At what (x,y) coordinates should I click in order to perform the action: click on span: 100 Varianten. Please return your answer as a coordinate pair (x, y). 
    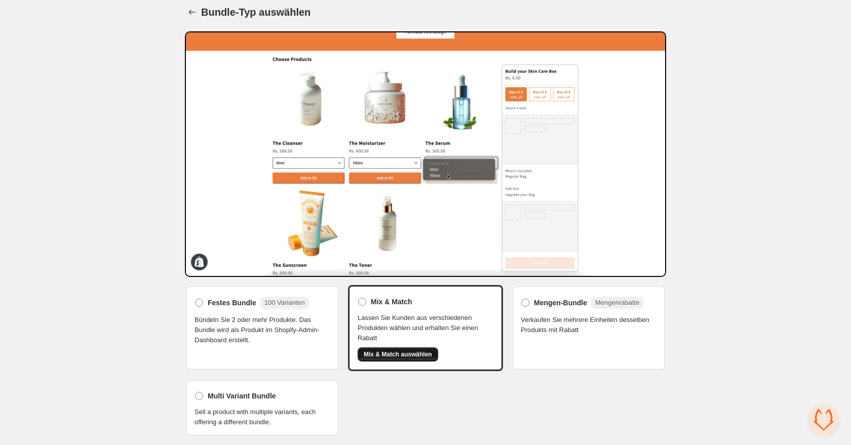
    Looking at the image, I should click on (285, 302).